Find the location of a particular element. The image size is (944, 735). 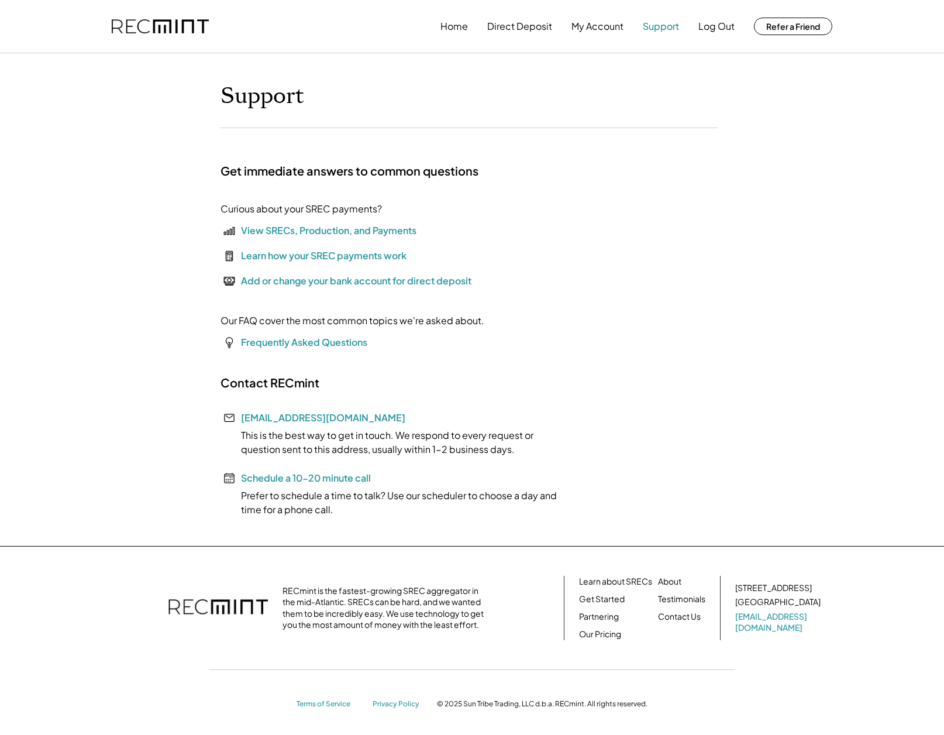

div: RECmint is the fastest-growing SREC aggregator in the mid-Atlantic. SRECs can be hard, and we wan... is located at coordinates (386, 608).